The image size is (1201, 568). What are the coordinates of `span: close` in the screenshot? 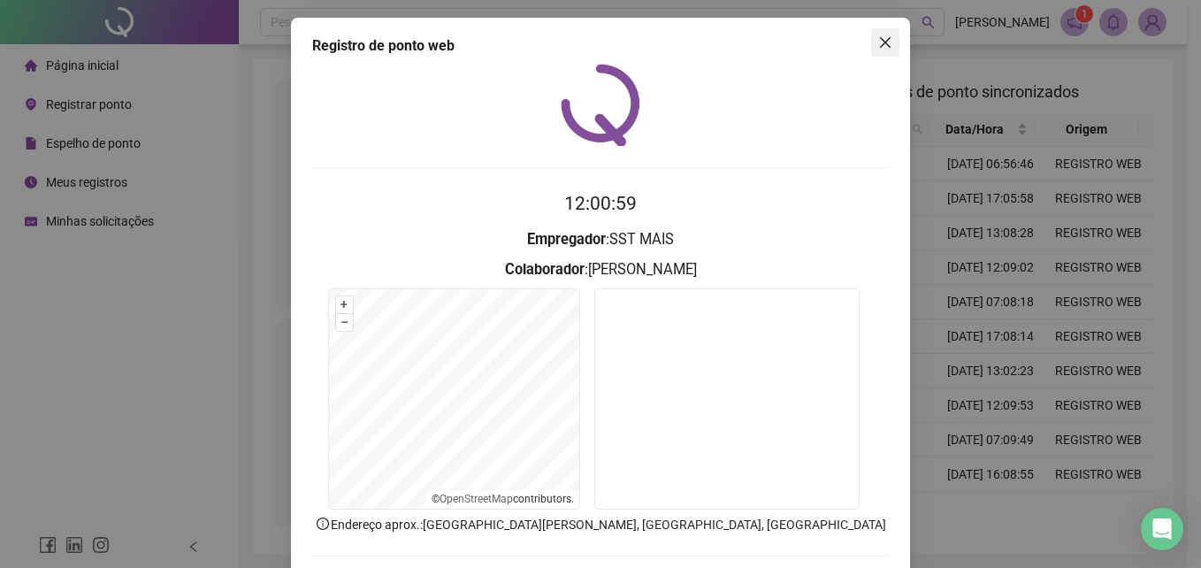 It's located at (885, 42).